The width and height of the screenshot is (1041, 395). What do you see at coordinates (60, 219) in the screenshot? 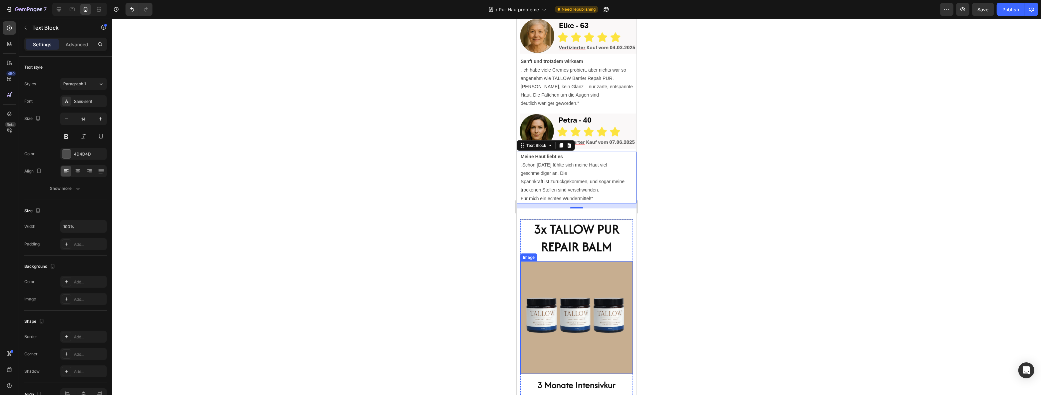
I see `strong: 3x TALLOW PUR REPAIR BALM` at bounding box center [60, 219].